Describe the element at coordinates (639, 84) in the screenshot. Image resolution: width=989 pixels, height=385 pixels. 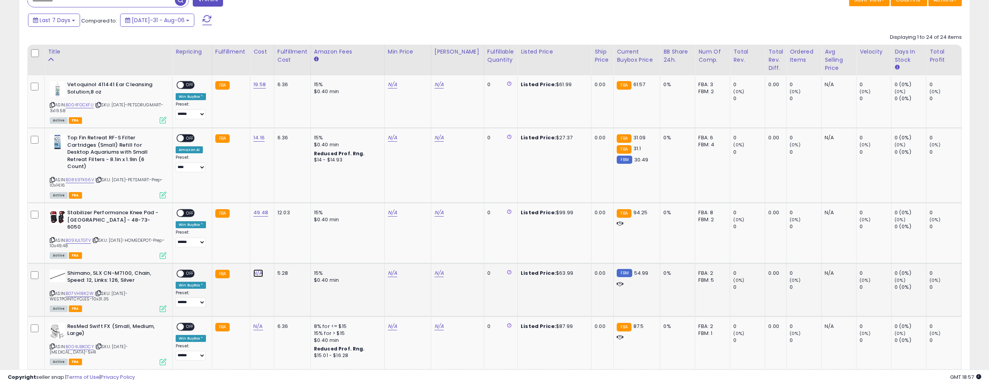
I see `span: 61.57` at that location.